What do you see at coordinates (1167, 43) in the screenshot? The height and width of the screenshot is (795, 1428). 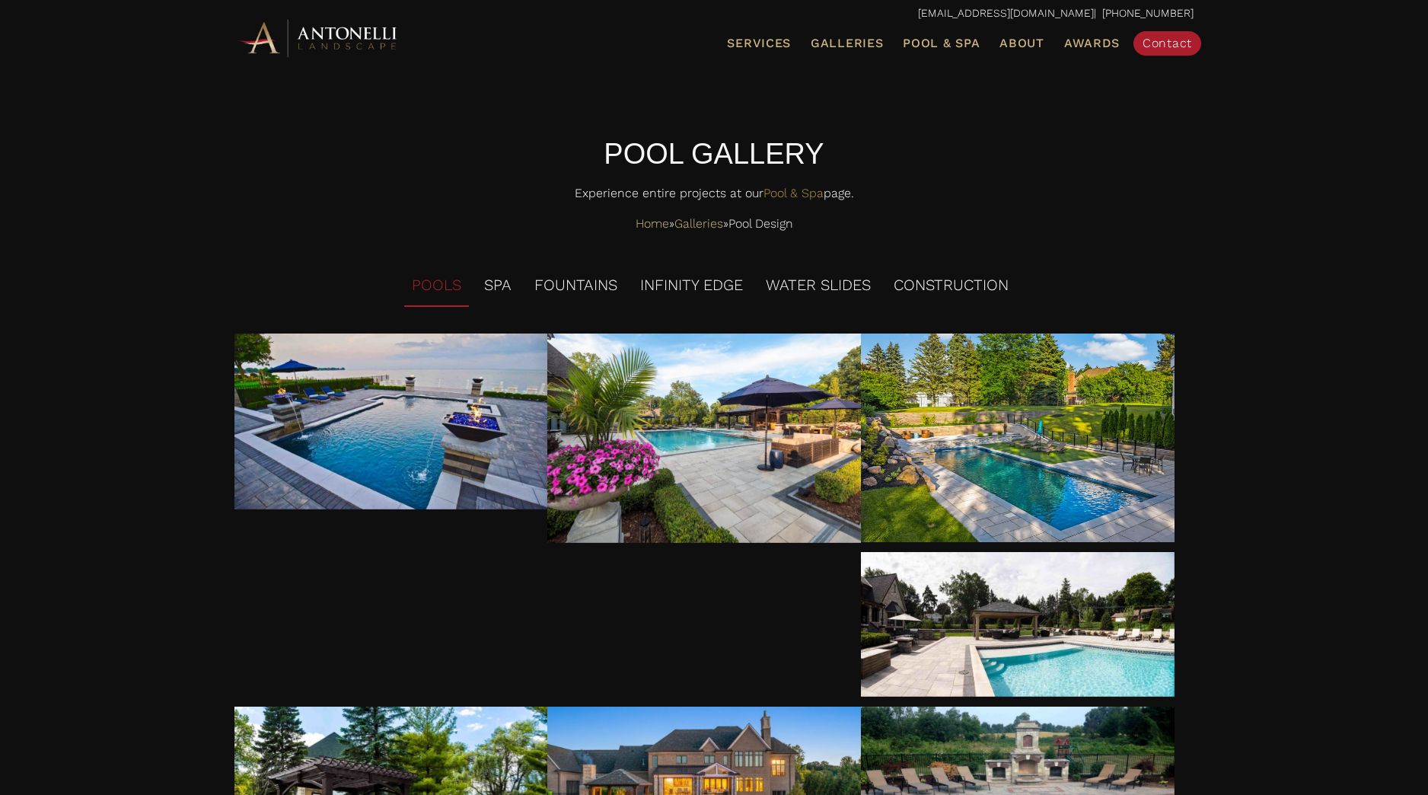 I see `span: Contact` at bounding box center [1167, 43].